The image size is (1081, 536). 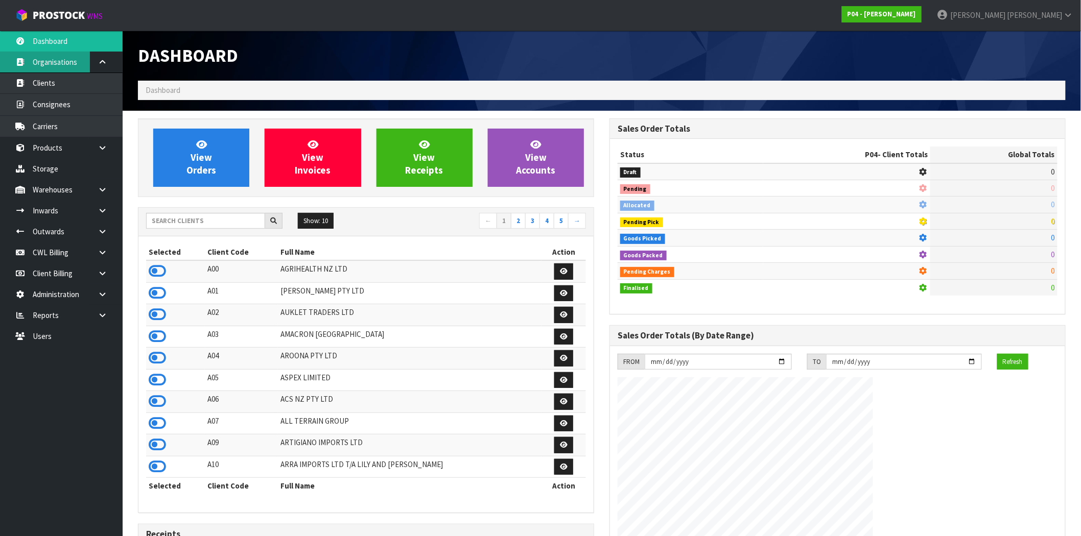 I want to click on a: 1, so click(x=504, y=221).